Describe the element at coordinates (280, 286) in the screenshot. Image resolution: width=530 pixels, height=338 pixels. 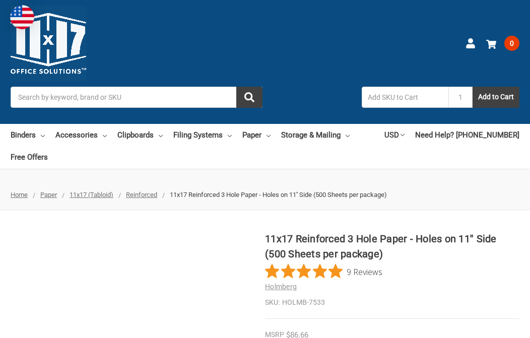
I see `span: Holmberg` at that location.